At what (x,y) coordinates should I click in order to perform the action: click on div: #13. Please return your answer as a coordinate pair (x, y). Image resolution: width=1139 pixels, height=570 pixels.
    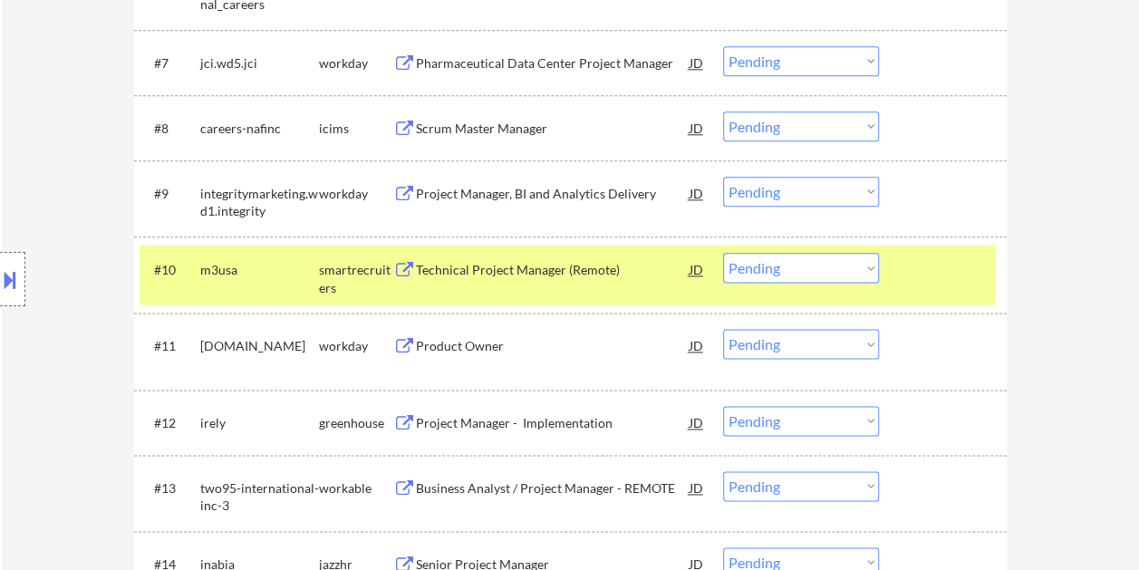
    Looking at the image, I should click on (169, 488).